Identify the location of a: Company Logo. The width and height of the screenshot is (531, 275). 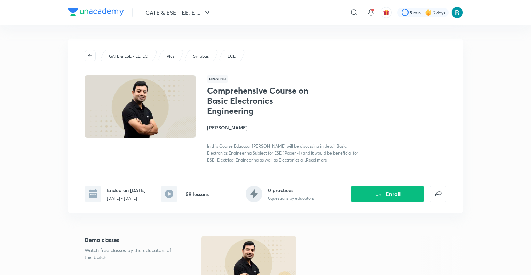
(96, 13).